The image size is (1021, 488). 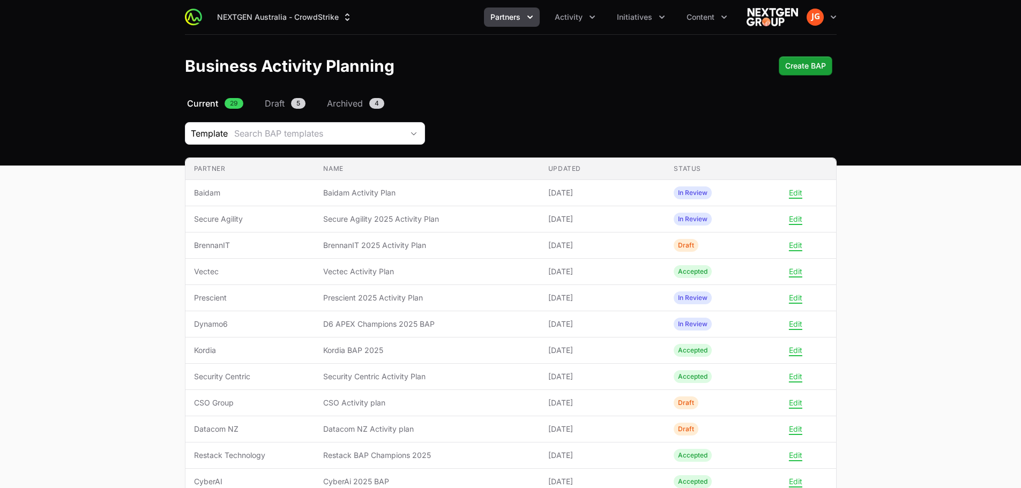 I want to click on span: 29, so click(x=234, y=103).